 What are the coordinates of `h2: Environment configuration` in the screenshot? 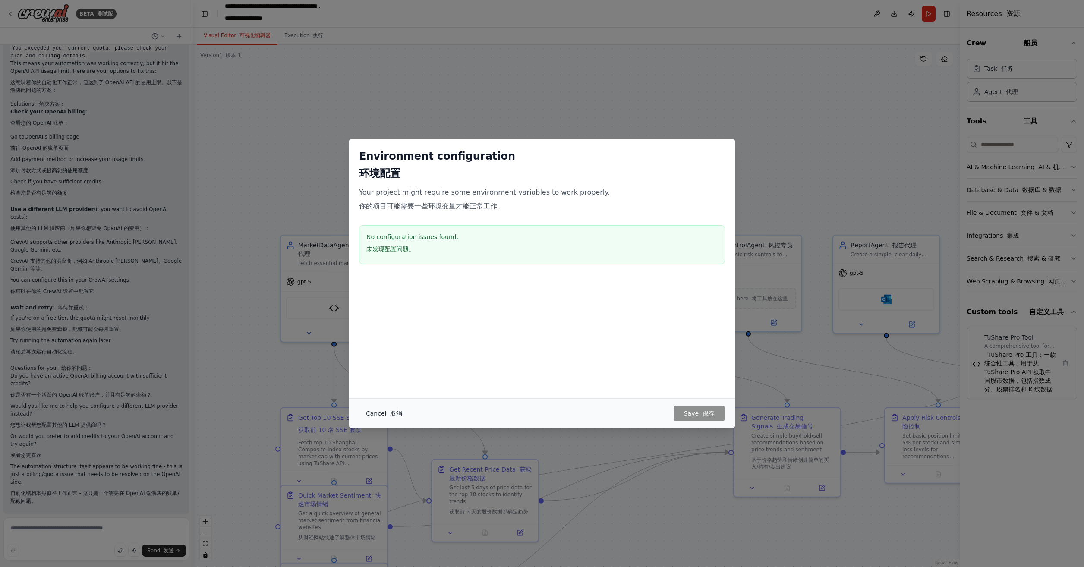 It's located at (542, 167).